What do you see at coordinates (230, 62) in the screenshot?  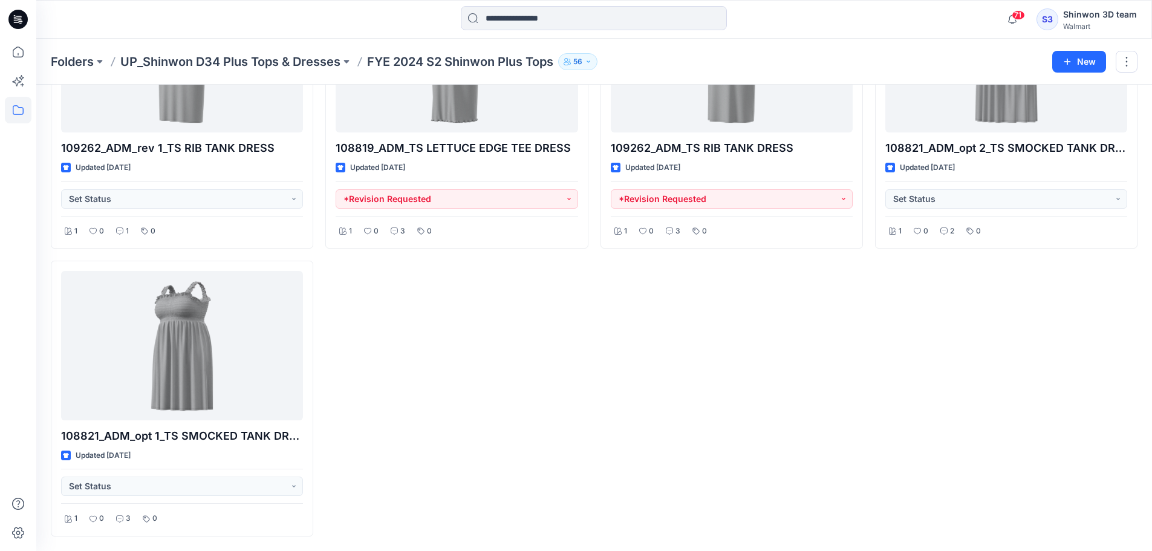 I see `a: UP_Shinwon D34 Plus Tops & Dresses` at bounding box center [230, 62].